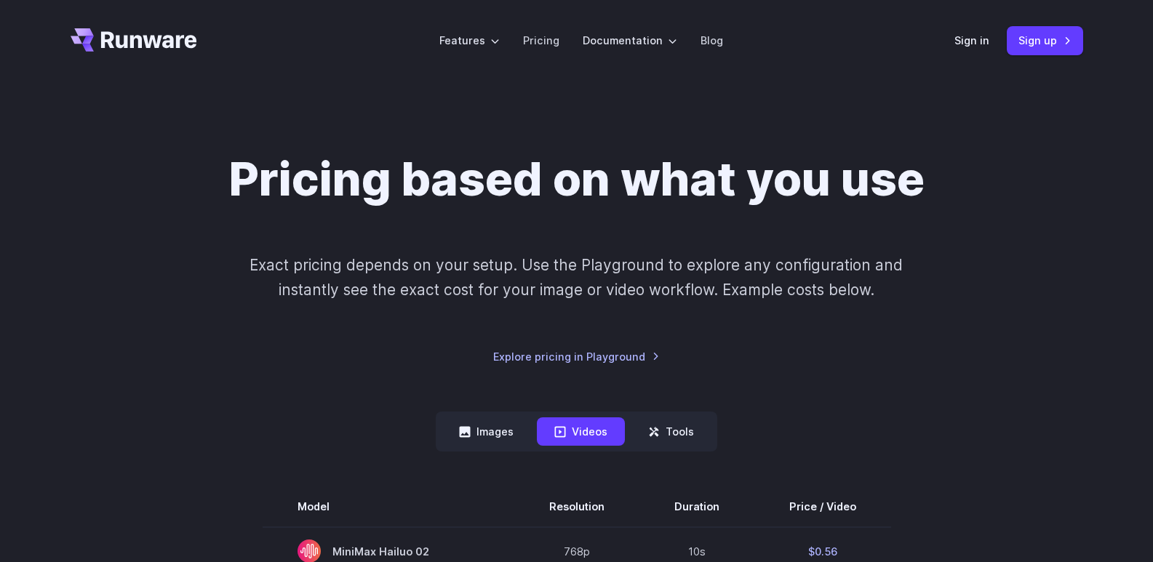 Image resolution: width=1153 pixels, height=562 pixels. Describe the element at coordinates (469, 40) in the screenshot. I see `label: Features` at that location.